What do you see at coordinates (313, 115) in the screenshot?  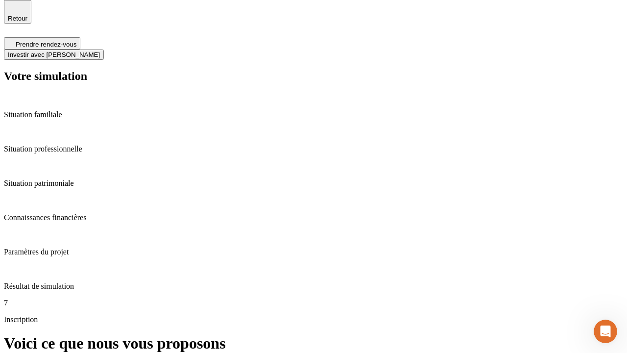 I see `p: Situation familiale` at bounding box center [313, 115].